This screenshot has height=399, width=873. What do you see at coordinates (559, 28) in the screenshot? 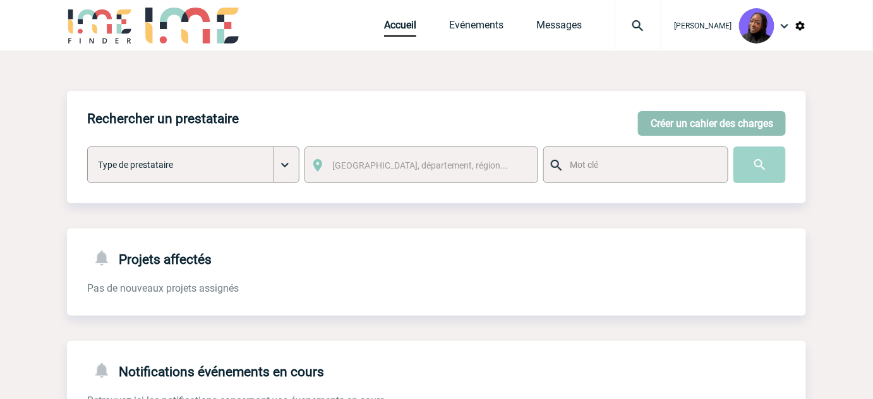
I see `a: Messages` at bounding box center [559, 28].